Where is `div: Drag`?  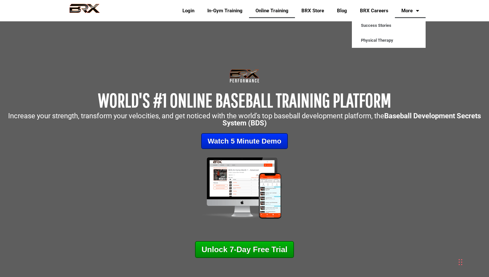
div: Drag is located at coordinates (460, 262).